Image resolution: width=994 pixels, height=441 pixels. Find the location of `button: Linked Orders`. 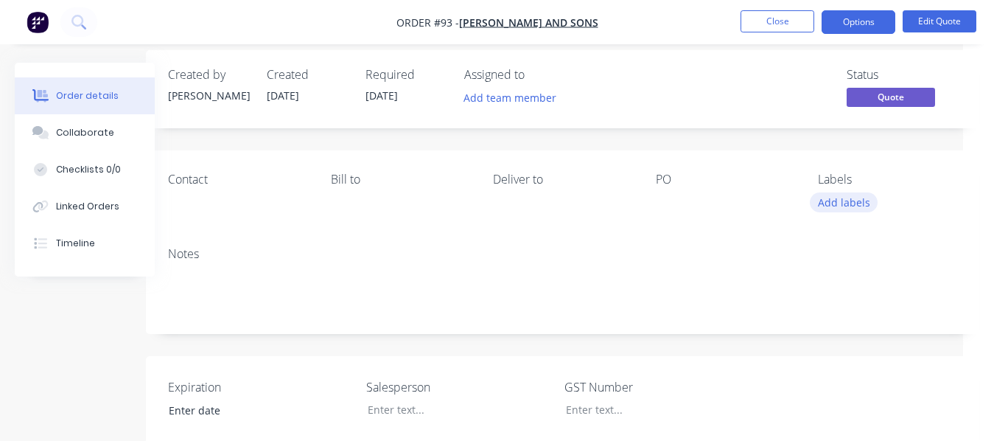

button: Linked Orders is located at coordinates (85, 206).